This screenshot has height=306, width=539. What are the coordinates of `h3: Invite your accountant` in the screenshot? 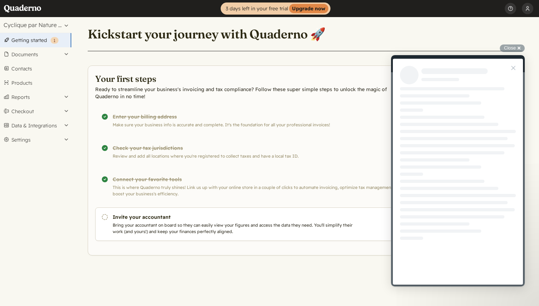 It's located at (234, 217).